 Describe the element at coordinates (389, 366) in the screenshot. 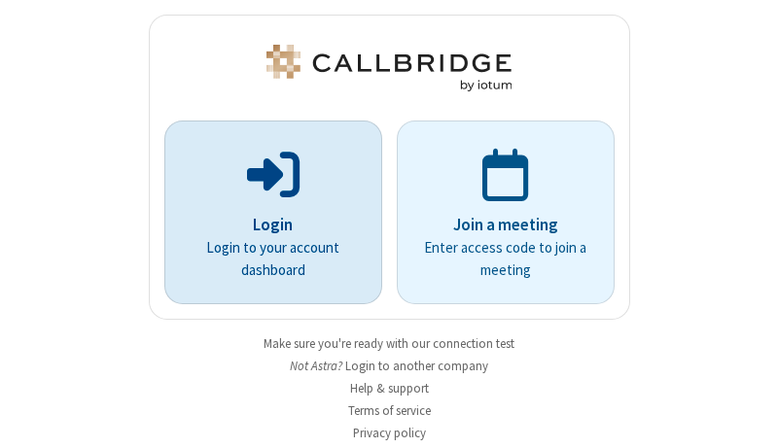

I see `li: Not Astra?` at that location.